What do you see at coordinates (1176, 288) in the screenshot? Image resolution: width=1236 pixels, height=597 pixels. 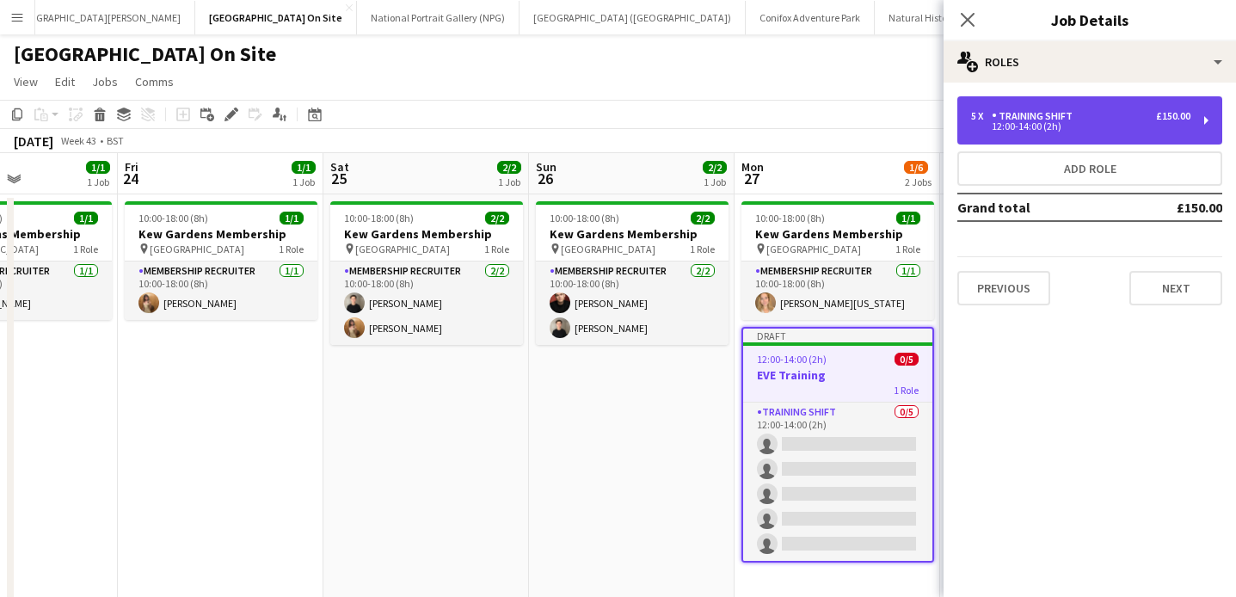 I see `button: Next` at bounding box center [1176, 288].